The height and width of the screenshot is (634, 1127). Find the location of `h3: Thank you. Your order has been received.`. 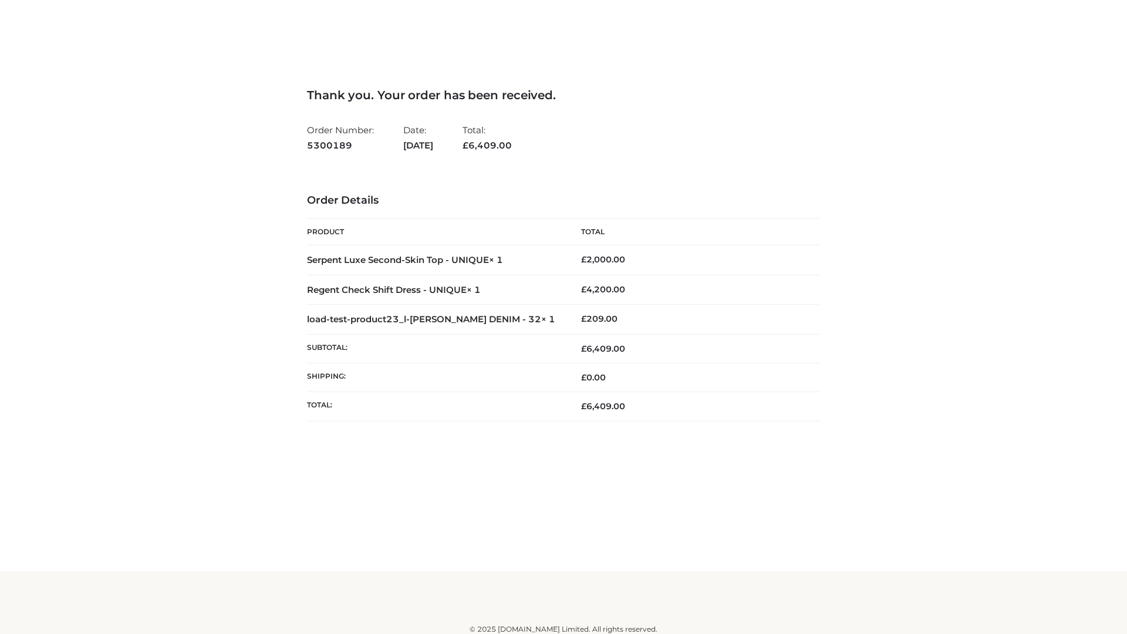

h3: Thank you. Your order has been received. is located at coordinates (564, 95).